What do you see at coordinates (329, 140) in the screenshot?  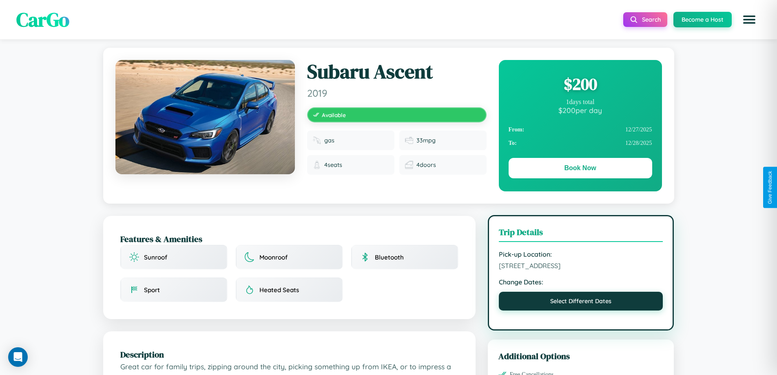 I see `span: gas` at bounding box center [329, 140].